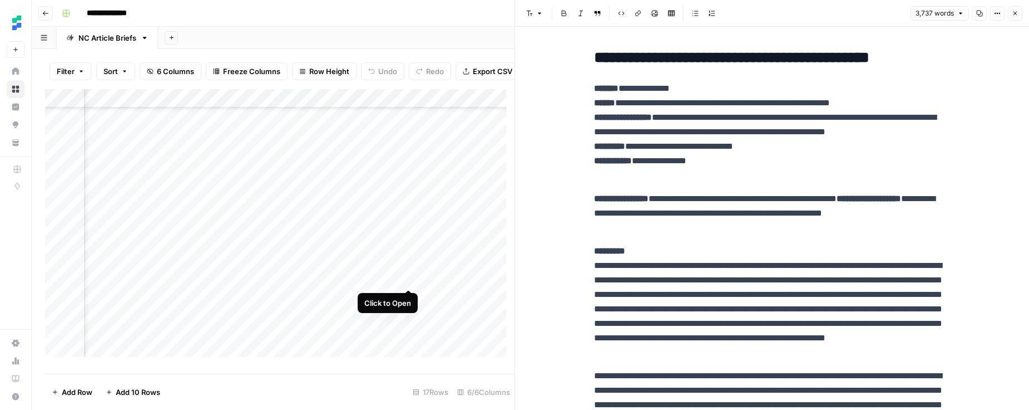  Describe the element at coordinates (324, 71) in the screenshot. I see `button: Row Height` at that location.